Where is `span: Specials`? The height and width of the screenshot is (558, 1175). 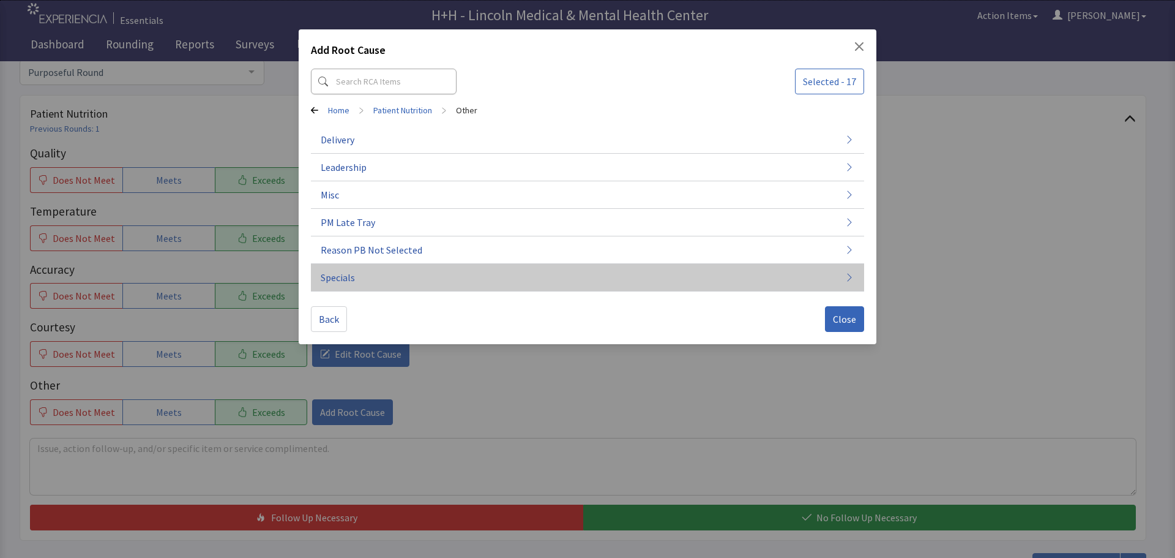 span: Specials is located at coordinates (338, 277).